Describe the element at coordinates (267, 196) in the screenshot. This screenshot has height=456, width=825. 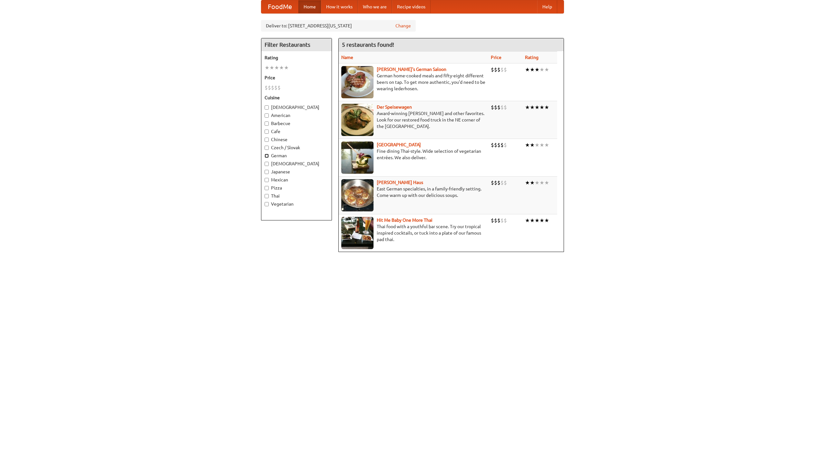
I see `input: Thai` at that location.